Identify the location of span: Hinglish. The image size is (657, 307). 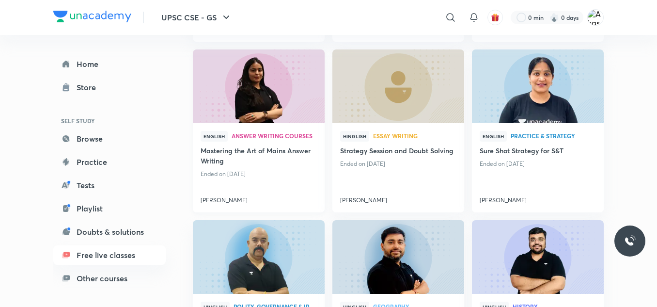
(355, 136).